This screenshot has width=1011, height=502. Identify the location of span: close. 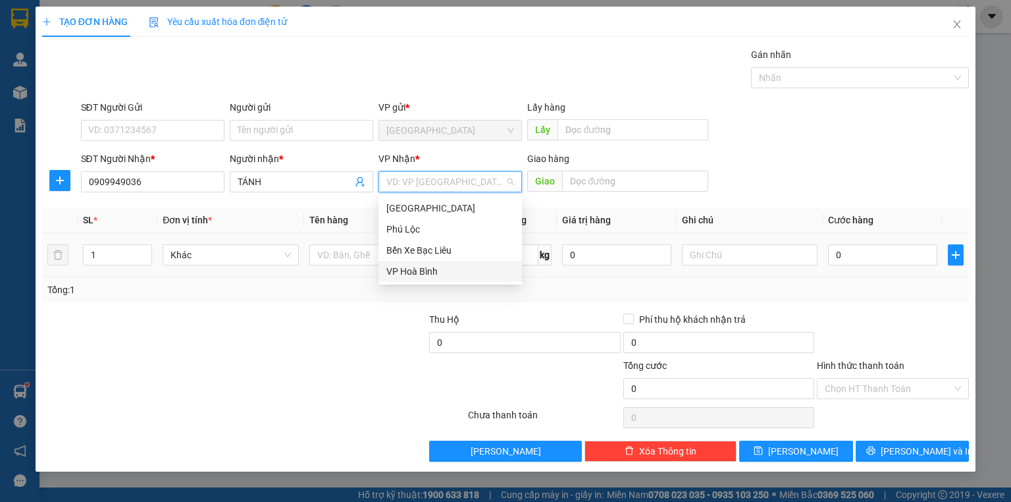
(957, 24).